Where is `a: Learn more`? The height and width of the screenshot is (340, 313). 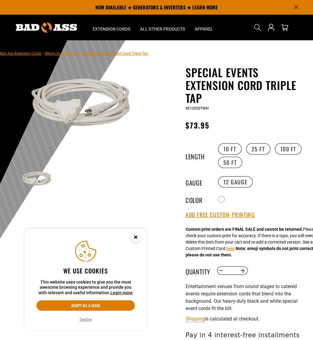 a: Learn more is located at coordinates (121, 293).